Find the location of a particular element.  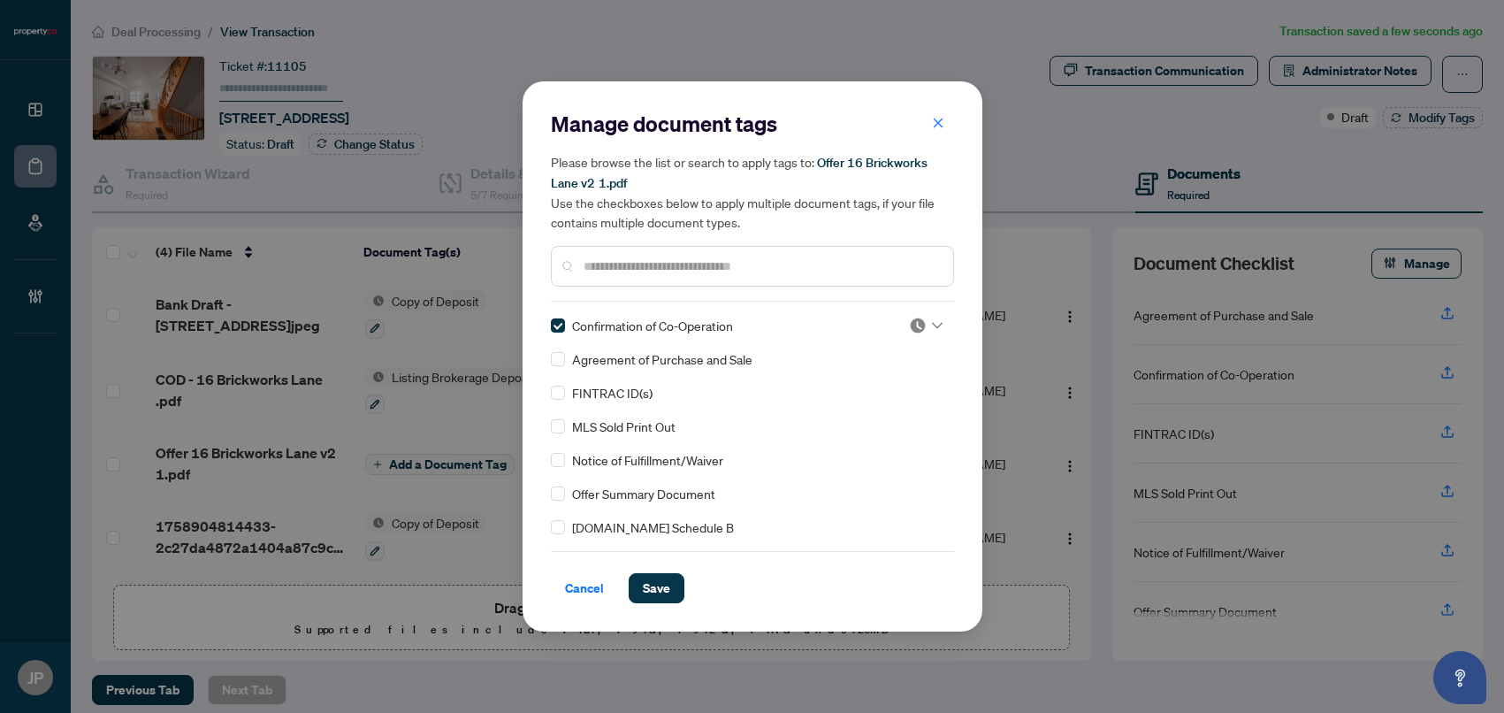

span: close is located at coordinates (938, 123).